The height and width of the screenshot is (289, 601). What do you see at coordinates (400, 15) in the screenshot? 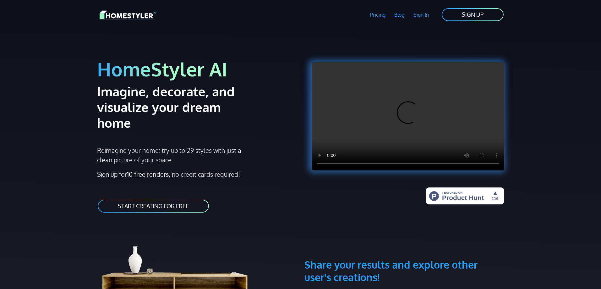
I see `a: Blog` at bounding box center [400, 15].